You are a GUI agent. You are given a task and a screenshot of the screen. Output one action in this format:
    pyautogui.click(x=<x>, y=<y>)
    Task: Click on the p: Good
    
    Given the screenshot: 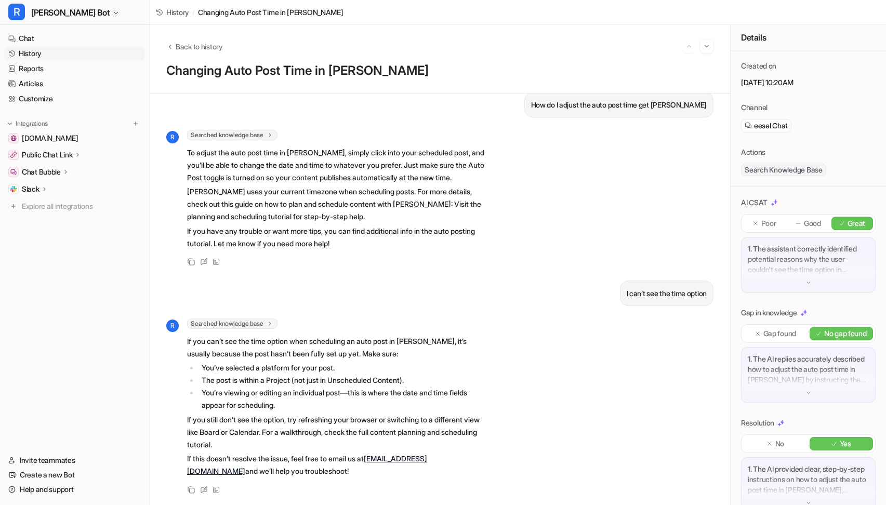 What is the action you would take?
    pyautogui.click(x=812, y=224)
    